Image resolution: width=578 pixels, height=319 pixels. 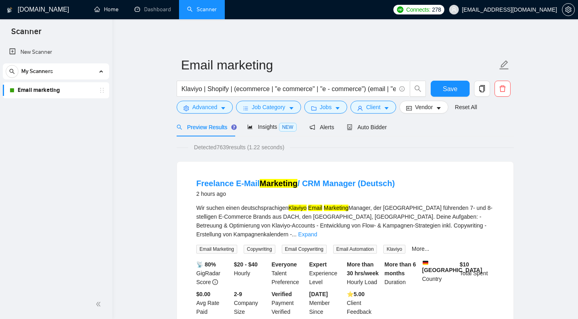 I want to click on input: Search Freelance Jobs..., so click(x=289, y=89).